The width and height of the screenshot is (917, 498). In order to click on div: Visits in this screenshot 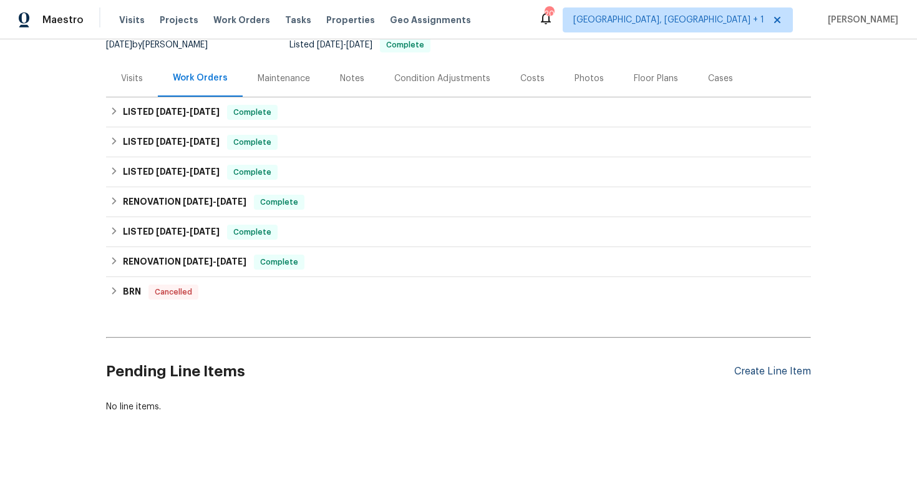, I will do `click(132, 79)`.